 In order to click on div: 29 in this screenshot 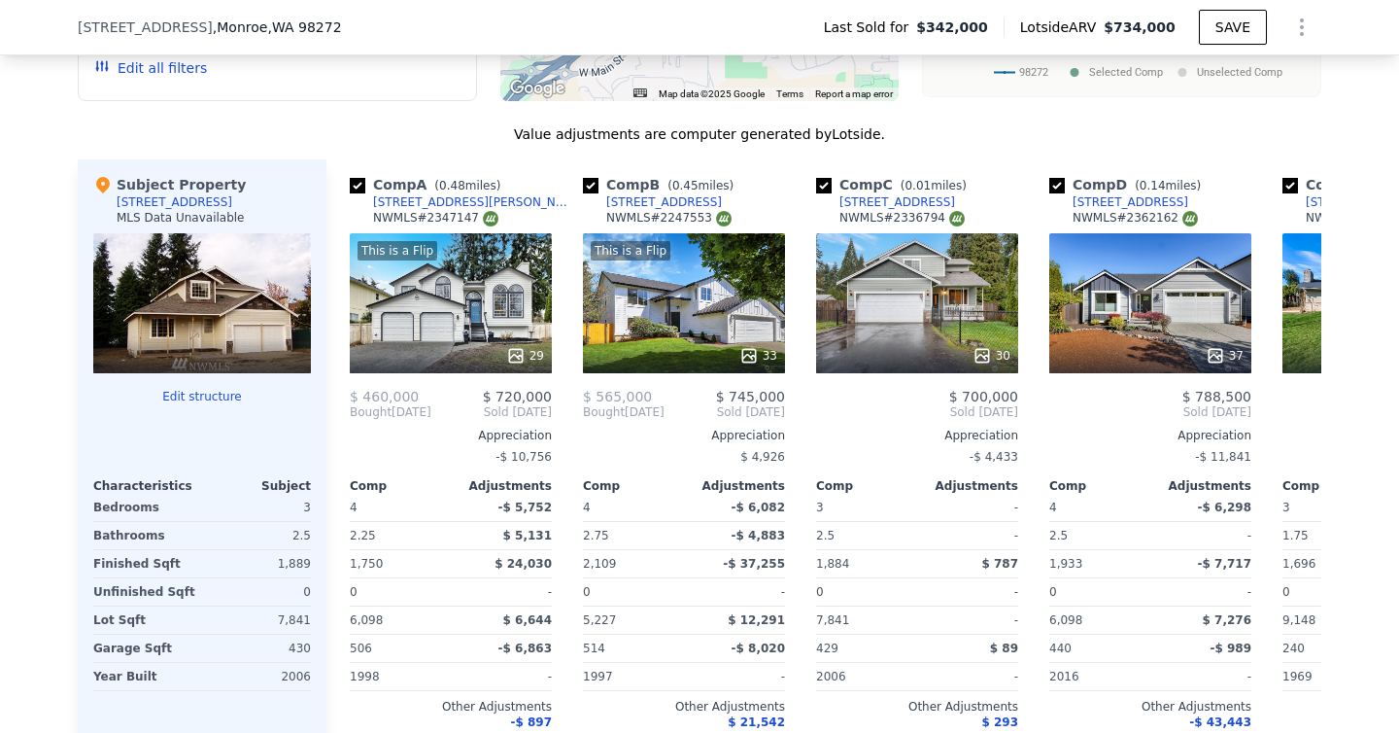, I will do `click(525, 356)`.